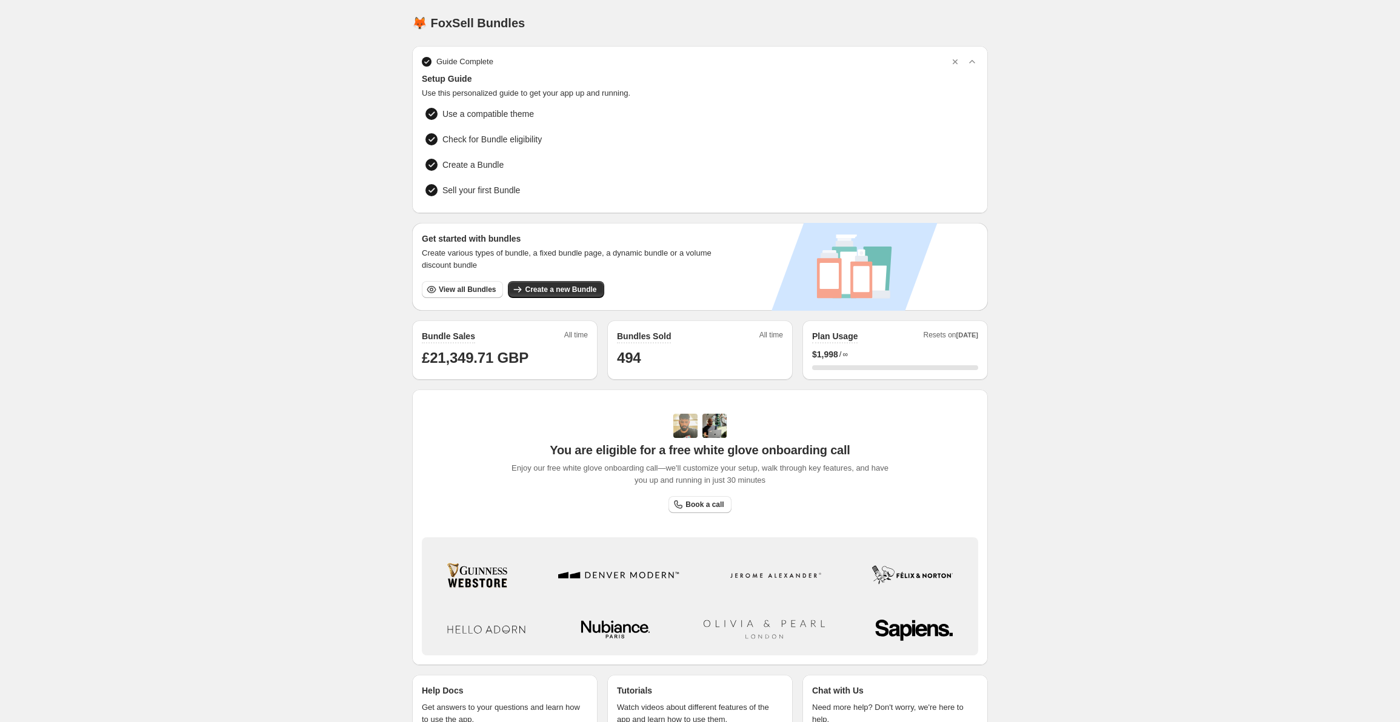 The width and height of the screenshot is (1400, 722). What do you see at coordinates (714, 426) in the screenshot?
I see `img: Prakhar` at bounding box center [714, 426].